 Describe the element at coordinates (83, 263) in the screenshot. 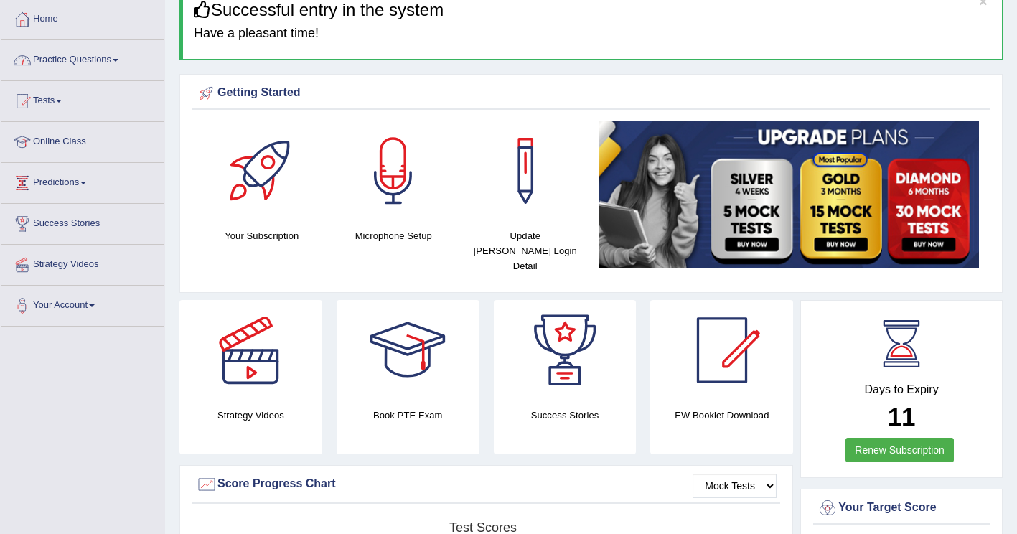

I see `a: Strategy Videos` at that location.